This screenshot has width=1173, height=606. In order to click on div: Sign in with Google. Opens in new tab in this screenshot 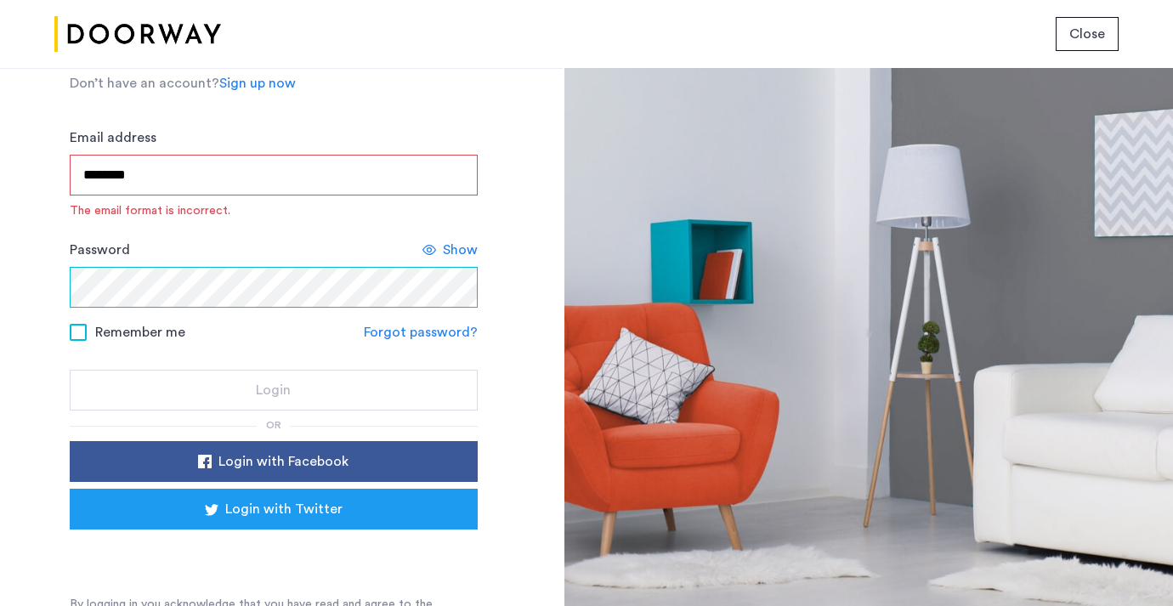, I will do `click(274, 553)`.